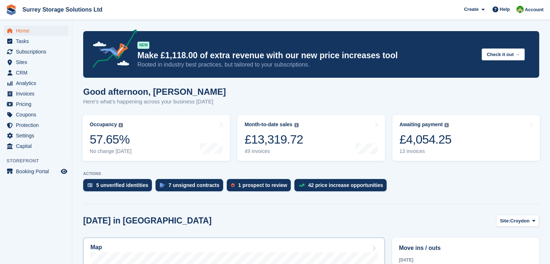 The image size is (550, 264). I want to click on div: 57.65%, so click(111, 139).